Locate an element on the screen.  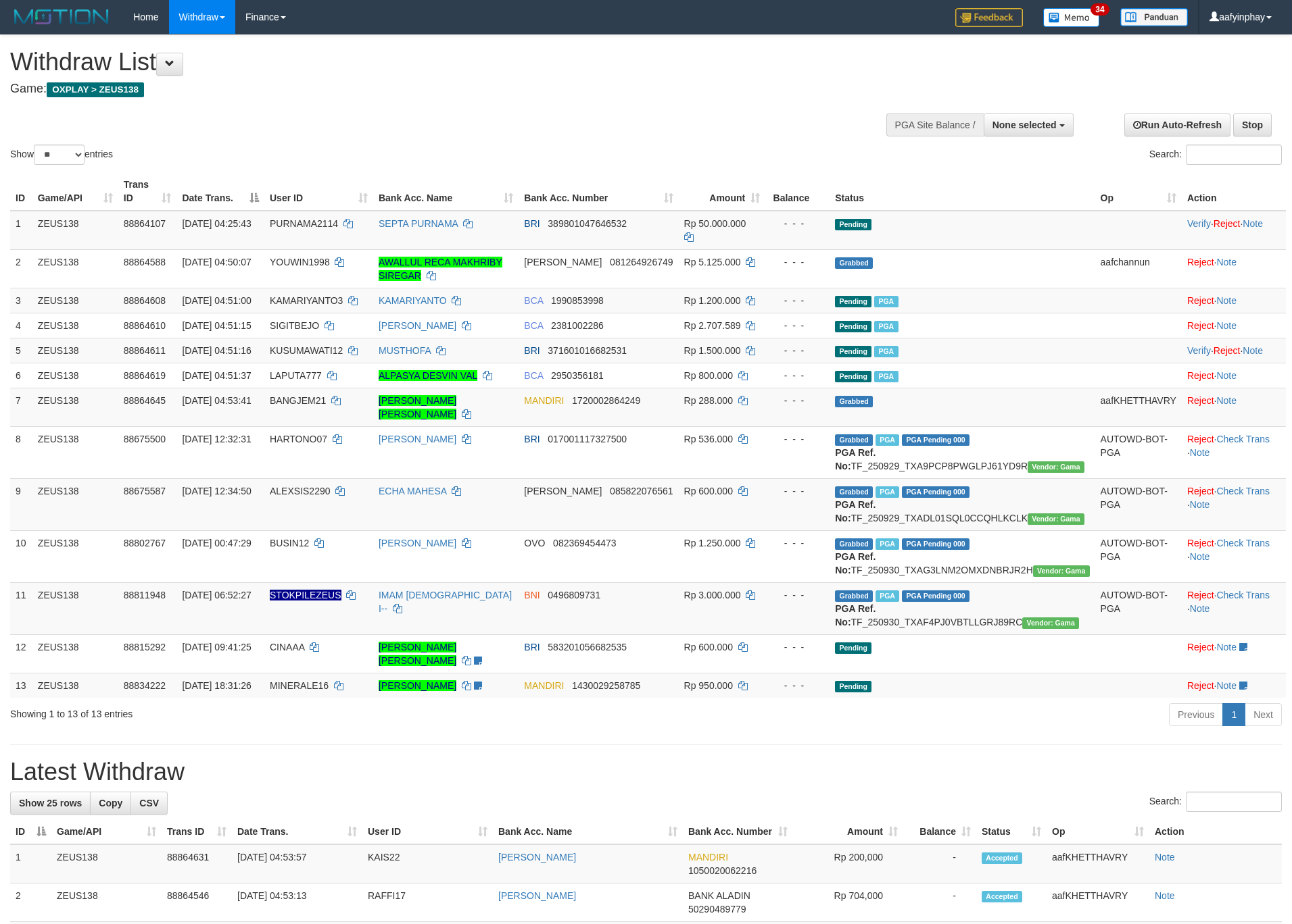
th: Status is located at coordinates (962, 191).